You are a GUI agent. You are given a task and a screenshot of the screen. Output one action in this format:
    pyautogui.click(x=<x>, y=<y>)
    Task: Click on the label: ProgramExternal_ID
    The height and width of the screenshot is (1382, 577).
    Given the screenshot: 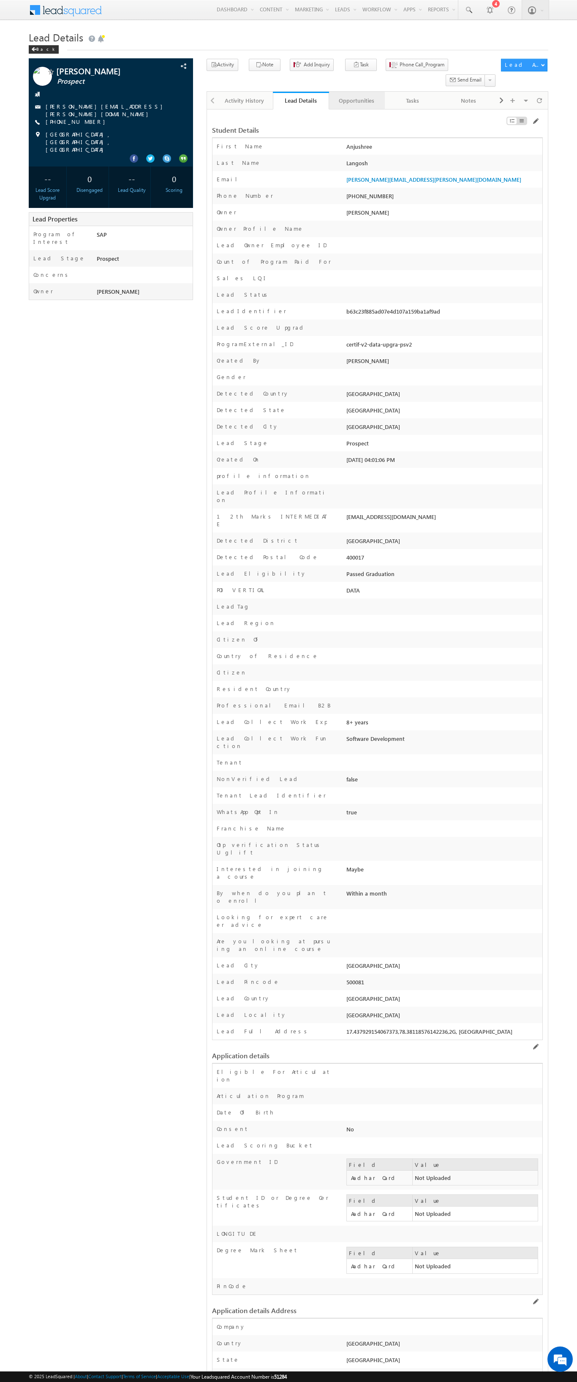 What is the action you would take?
    pyautogui.click(x=255, y=344)
    